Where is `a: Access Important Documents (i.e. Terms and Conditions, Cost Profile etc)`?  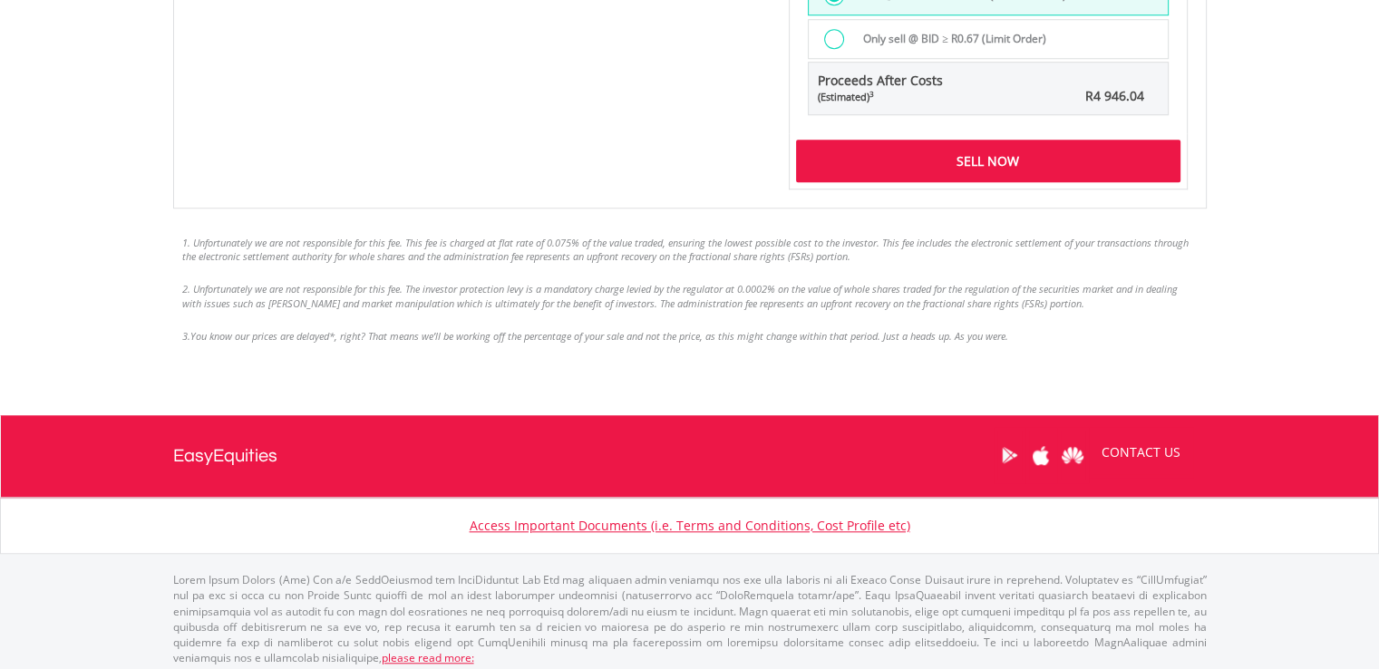 a: Access Important Documents (i.e. Terms and Conditions, Cost Profile etc) is located at coordinates (690, 525).